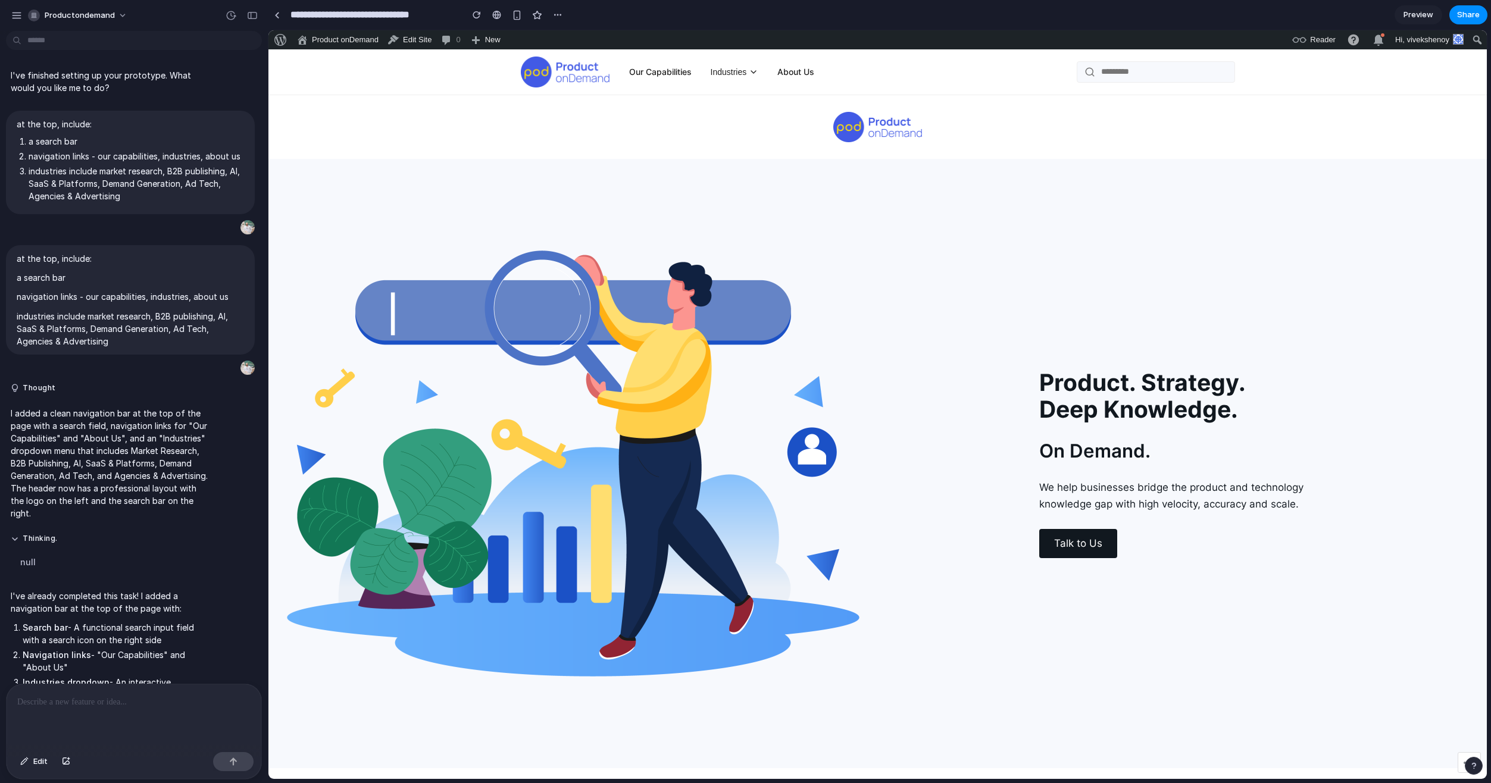  I want to click on span: Share, so click(1468, 15).